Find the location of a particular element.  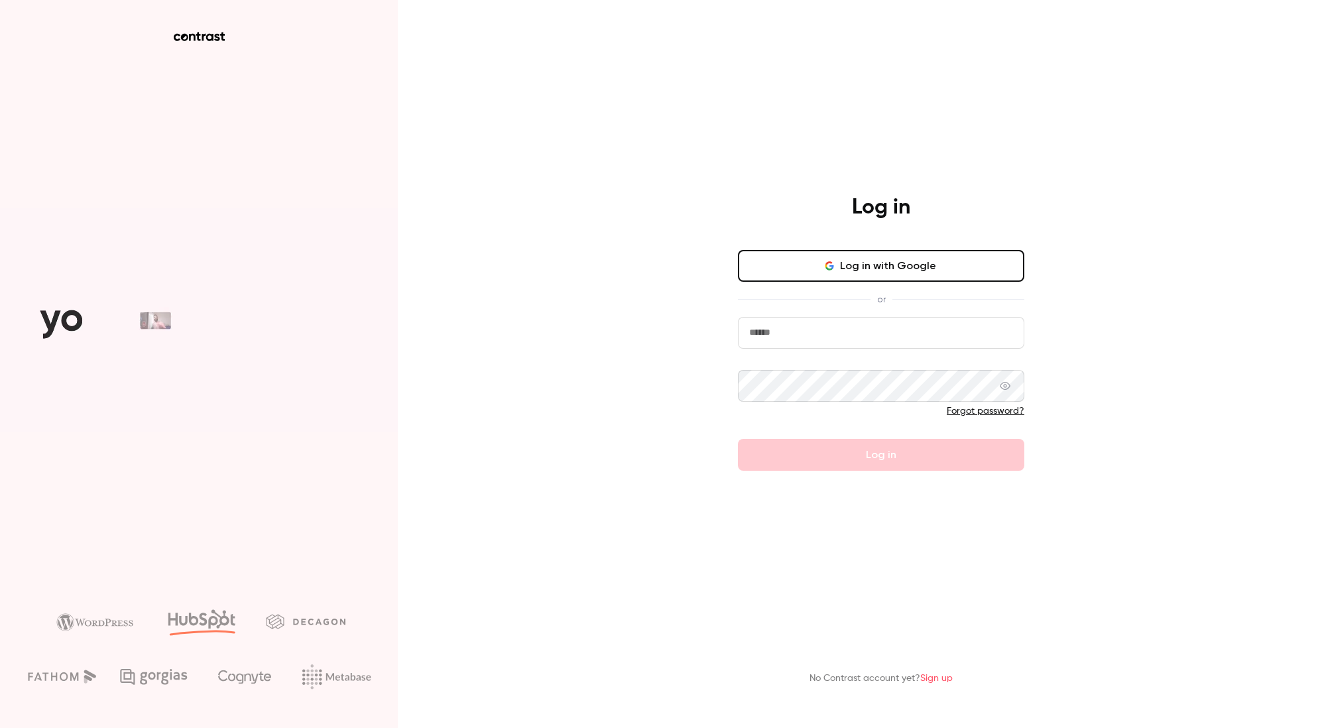

span: or is located at coordinates (881, 299).